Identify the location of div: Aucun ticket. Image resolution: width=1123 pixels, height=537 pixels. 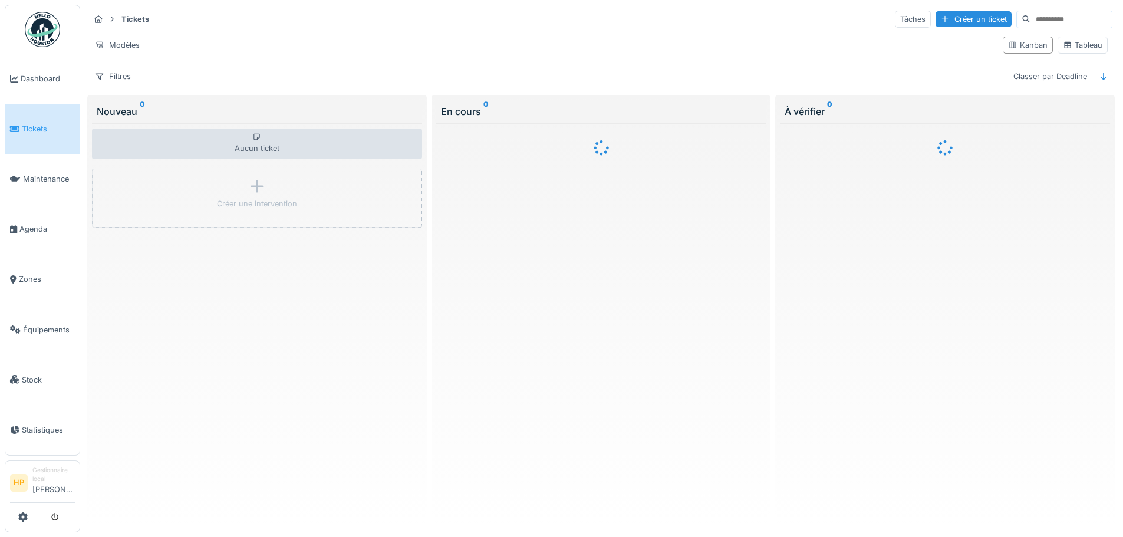
(257, 144).